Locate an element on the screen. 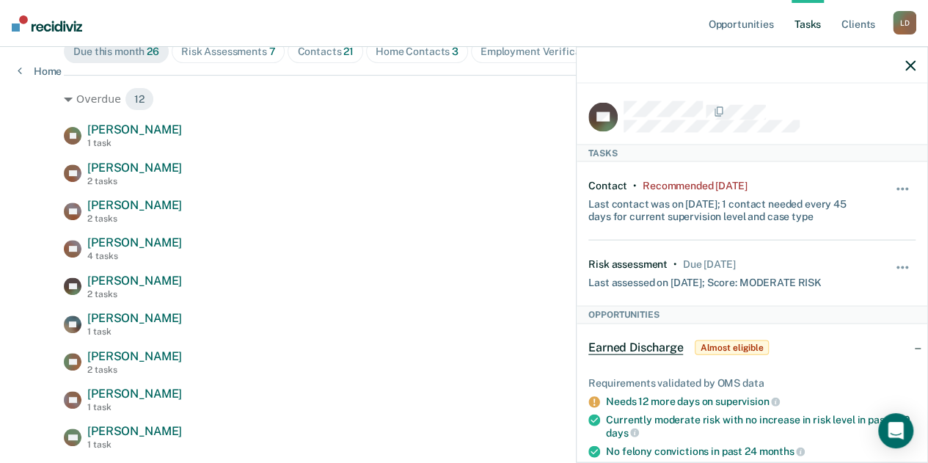 The width and height of the screenshot is (928, 463). span: days is located at coordinates (622, 432).